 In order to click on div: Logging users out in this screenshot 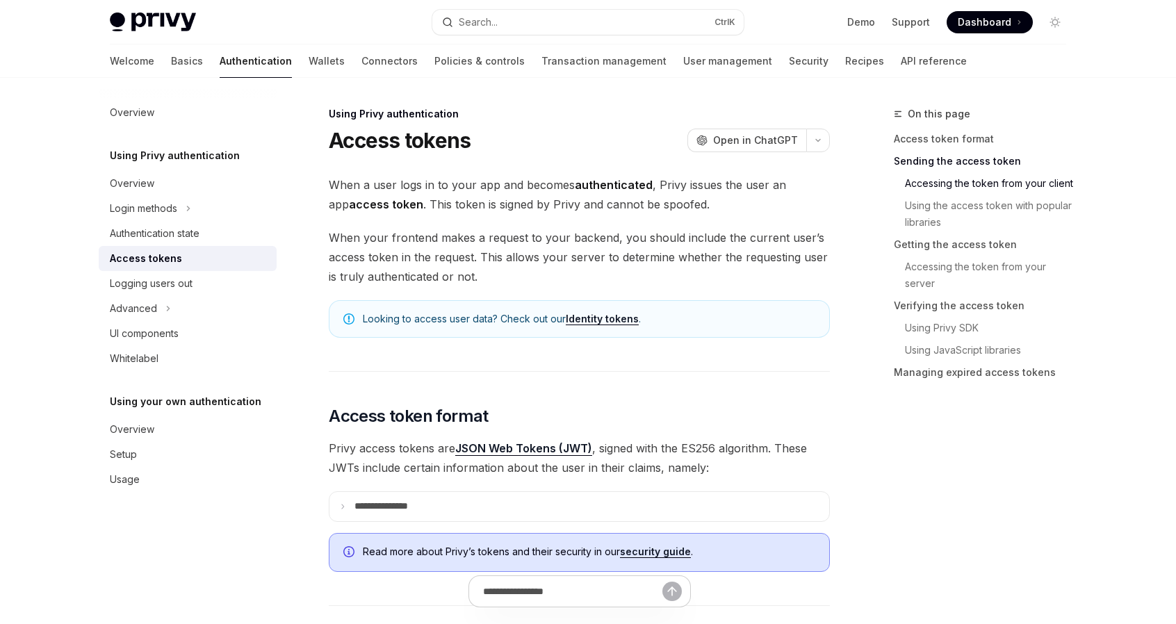, I will do `click(151, 283)`.